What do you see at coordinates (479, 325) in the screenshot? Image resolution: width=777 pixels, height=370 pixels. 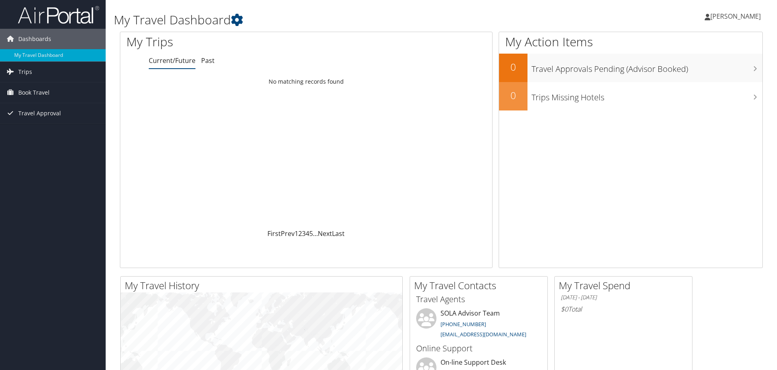 I see `li: SOLA Advisor Team` at bounding box center [479, 325].